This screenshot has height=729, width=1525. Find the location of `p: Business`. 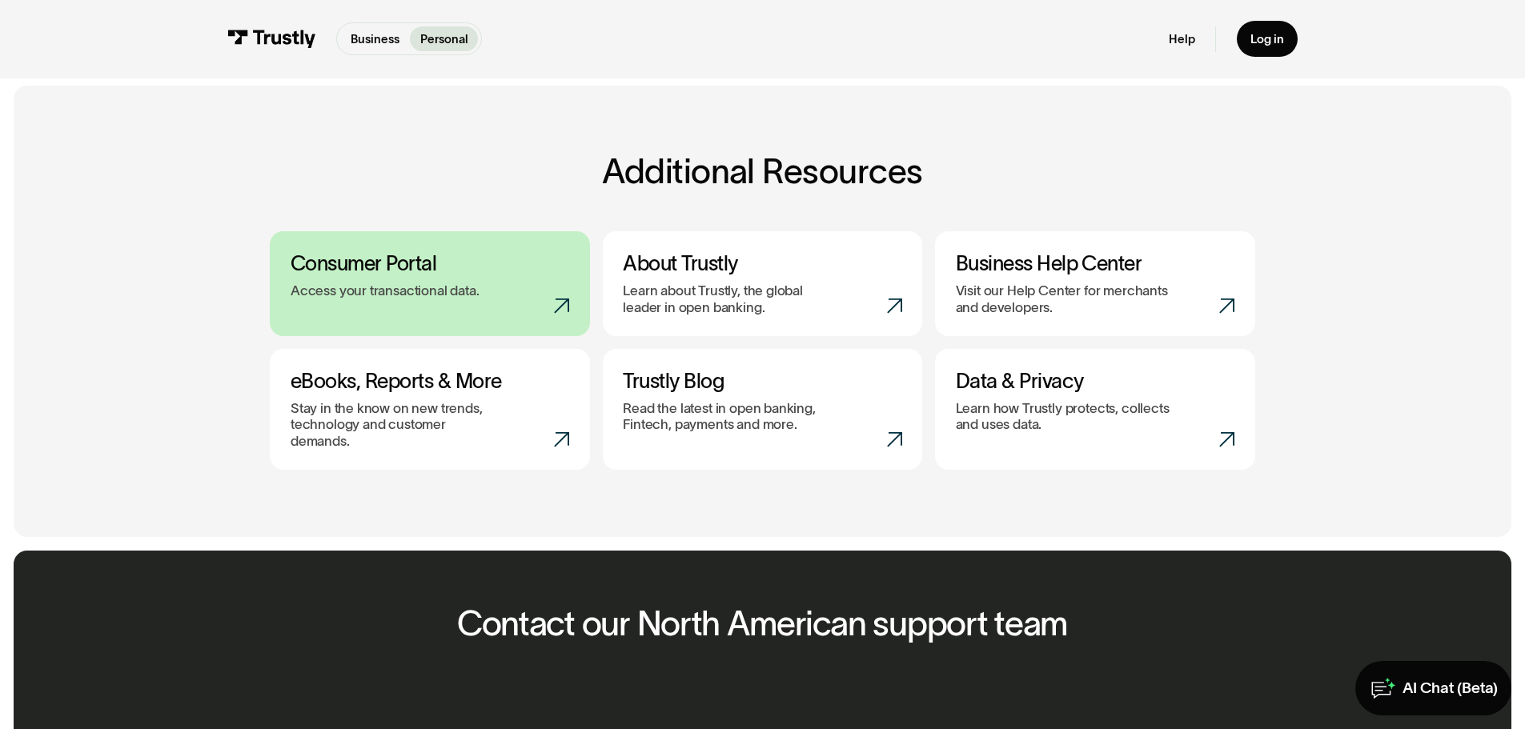

p: Business is located at coordinates (375, 39).